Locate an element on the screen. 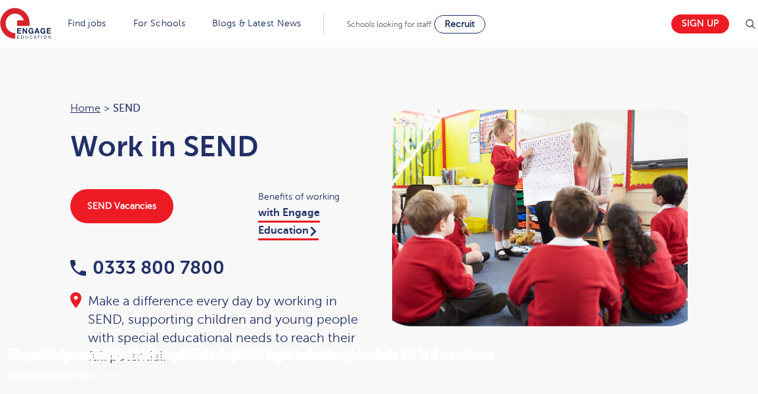 This screenshot has height=394, width=758. h1: Work in SEND is located at coordinates (218, 146).